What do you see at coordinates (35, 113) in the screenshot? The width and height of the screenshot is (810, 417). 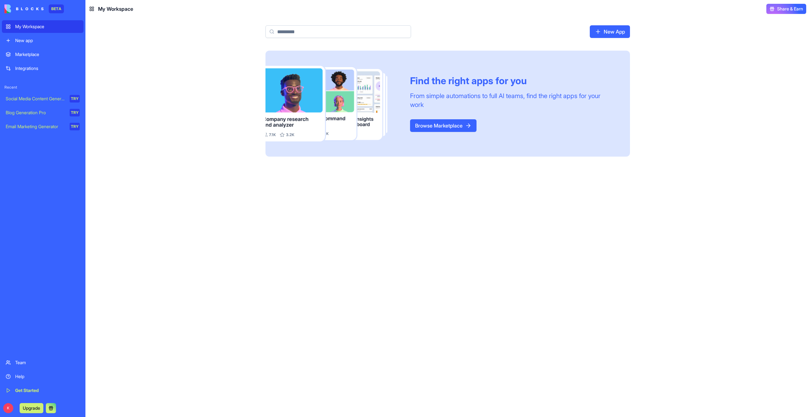 I see `div: Blog Generation Pro` at bounding box center [35, 113].